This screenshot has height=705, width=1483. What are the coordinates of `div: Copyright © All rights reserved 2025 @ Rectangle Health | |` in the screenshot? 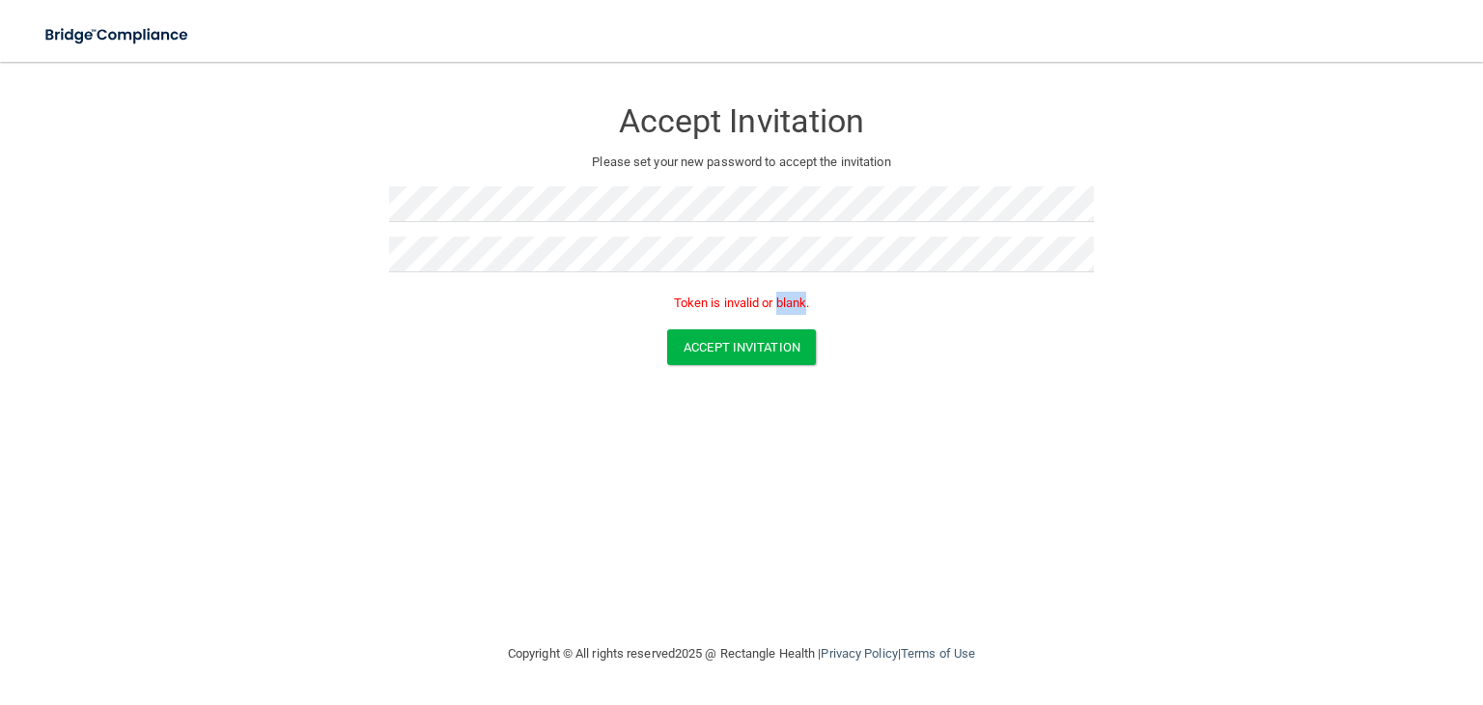 It's located at (741, 654).